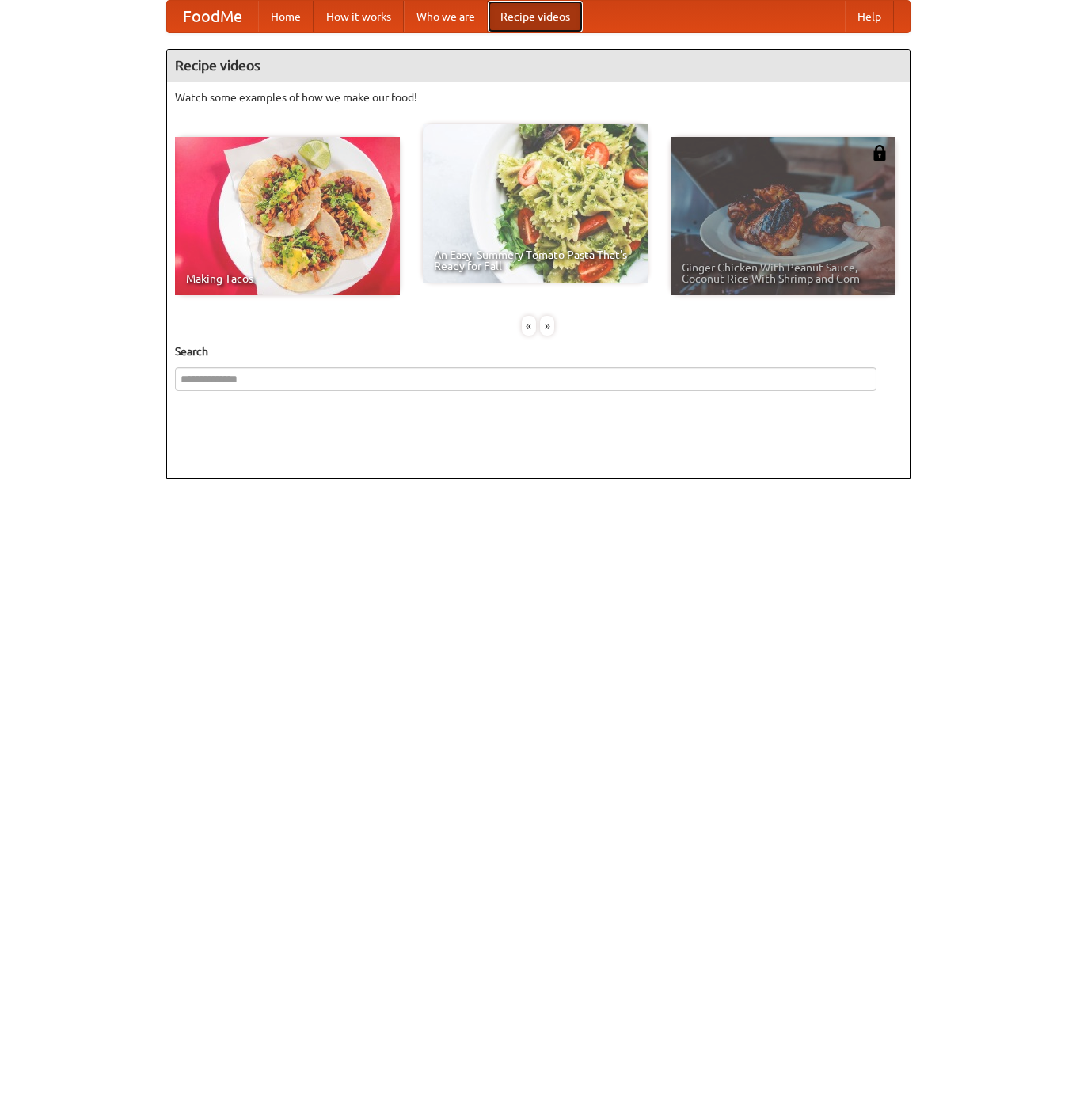 This screenshot has width=1076, height=1120. I want to click on a: Making Tacos, so click(287, 216).